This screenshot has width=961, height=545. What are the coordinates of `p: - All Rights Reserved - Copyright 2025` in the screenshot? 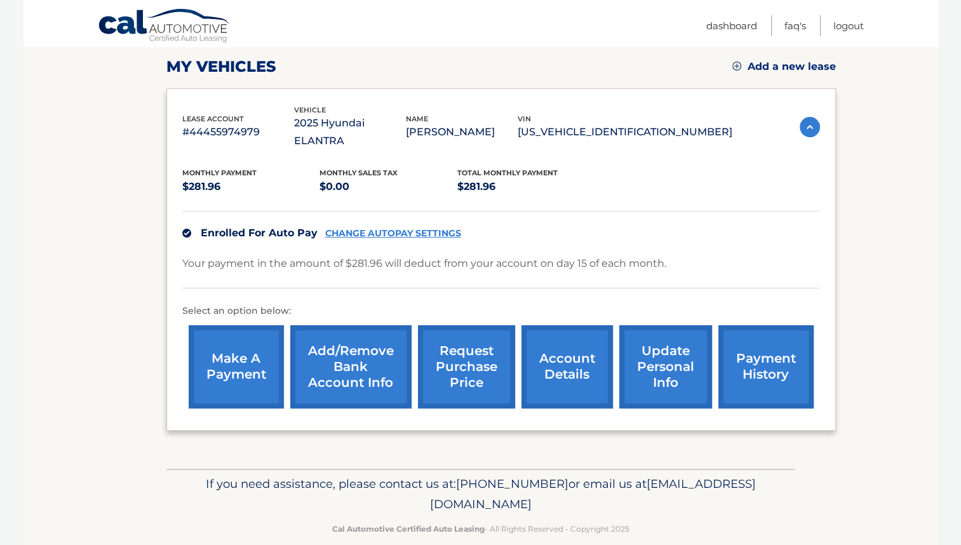 It's located at (481, 529).